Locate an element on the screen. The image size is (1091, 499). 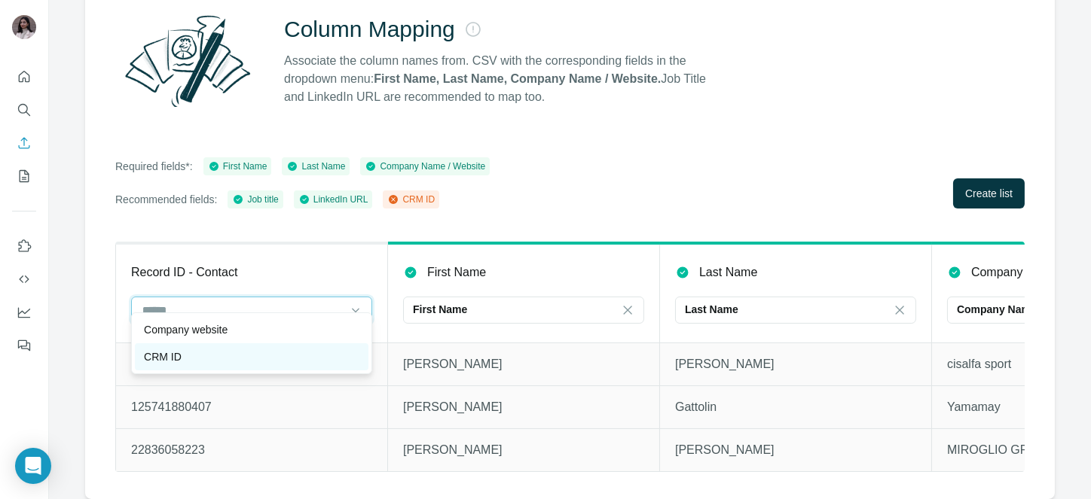
p: Record ID - Contact is located at coordinates (184, 273).